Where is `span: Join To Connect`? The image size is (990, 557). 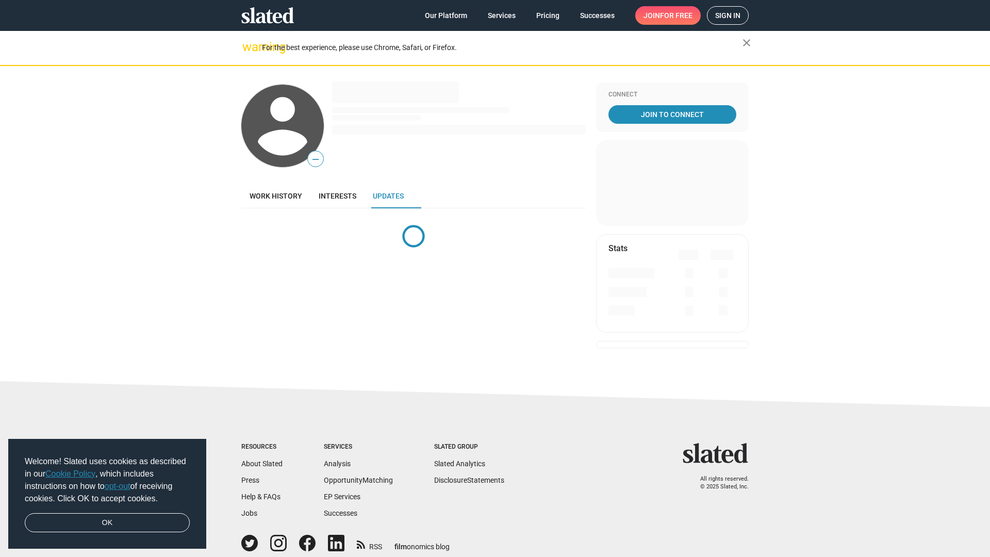
span: Join To Connect is located at coordinates (673, 114).